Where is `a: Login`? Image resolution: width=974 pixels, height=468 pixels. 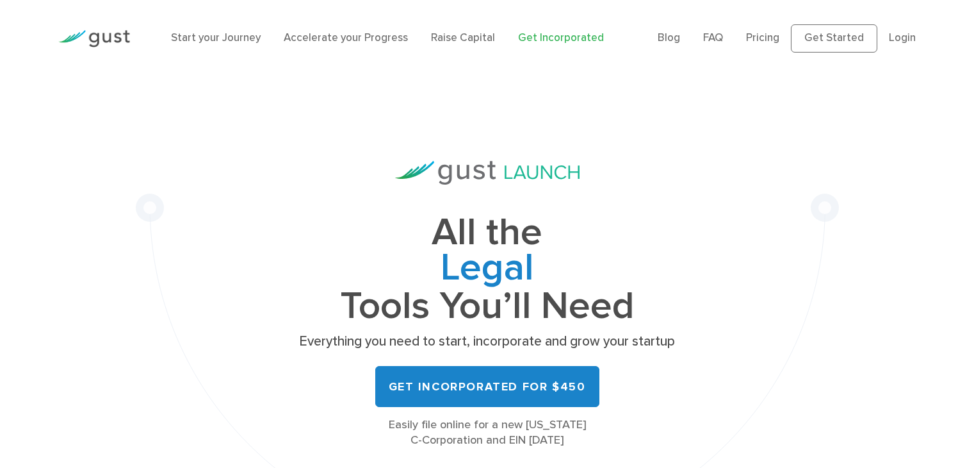 a: Login is located at coordinates (903, 38).